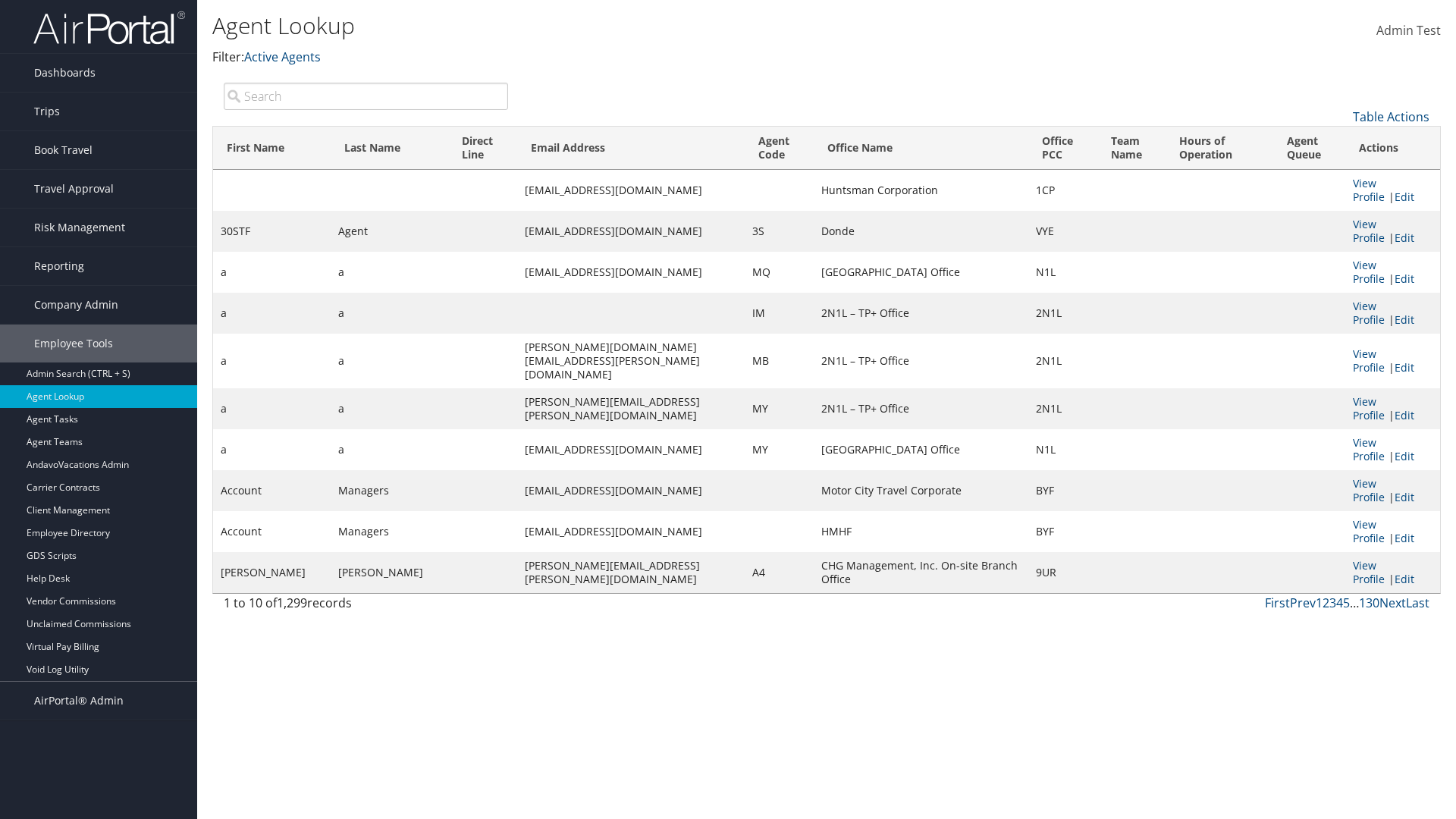 The width and height of the screenshot is (1456, 819). I want to click on span: Reporting, so click(59, 266).